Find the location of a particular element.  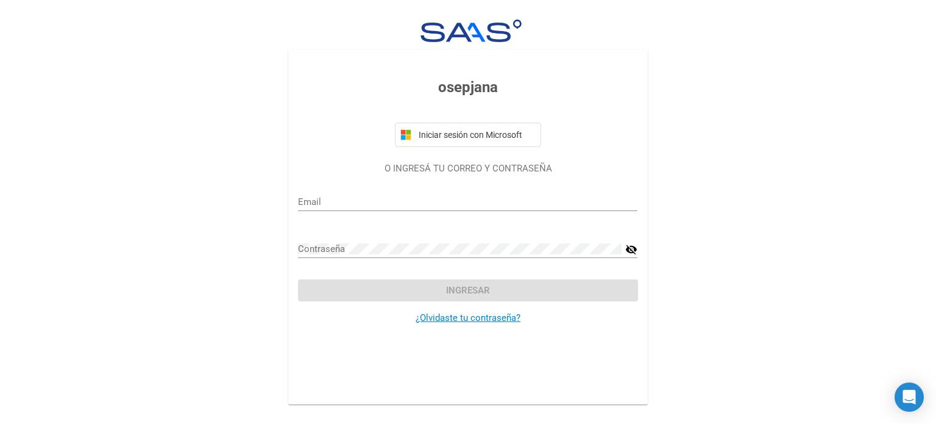

span: Iniciar sesión con Microsoft is located at coordinates (476, 135).